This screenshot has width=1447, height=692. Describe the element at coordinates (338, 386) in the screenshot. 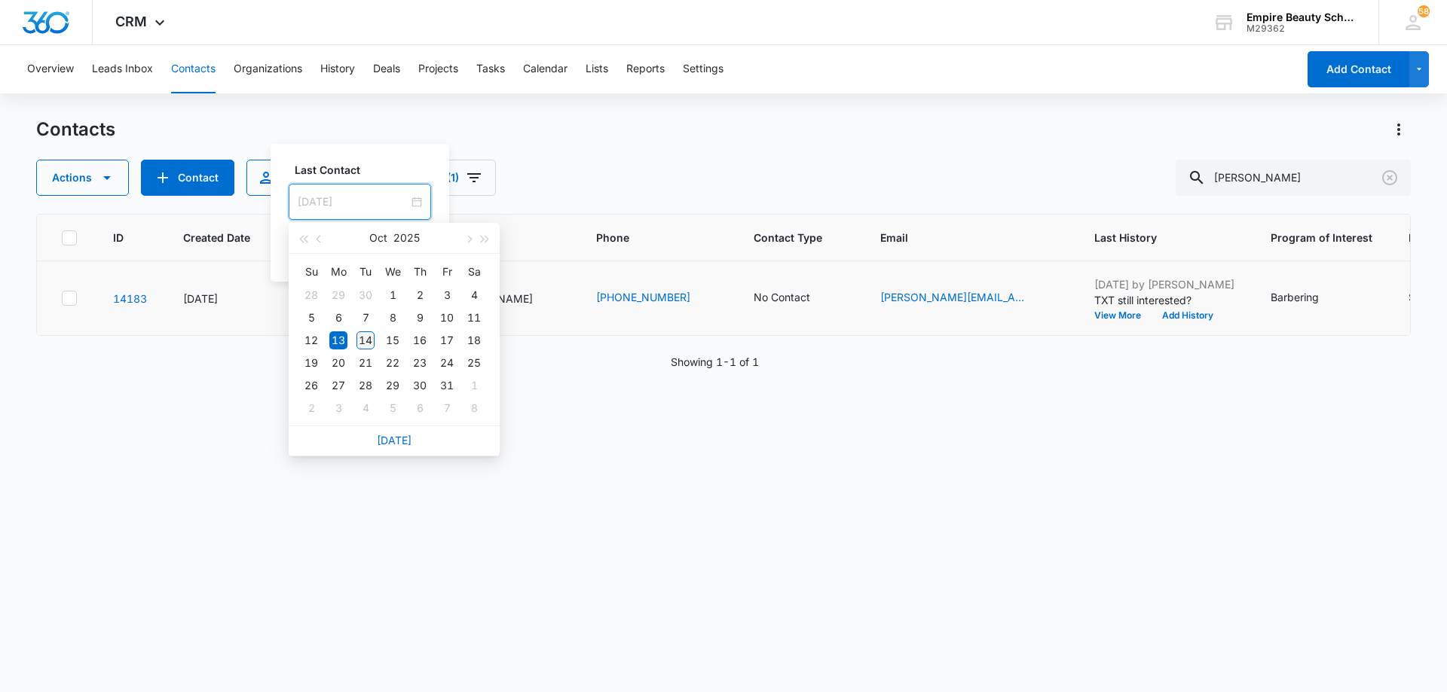

I see `div: 27` at that location.